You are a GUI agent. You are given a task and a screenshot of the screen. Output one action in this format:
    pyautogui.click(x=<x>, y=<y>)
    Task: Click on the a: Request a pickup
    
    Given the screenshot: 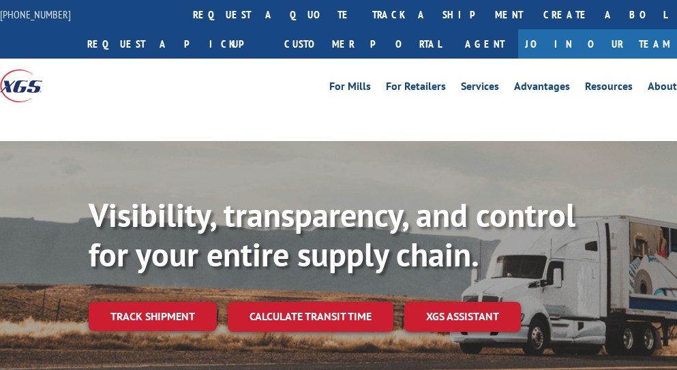 What is the action you would take?
    pyautogui.click(x=175, y=44)
    